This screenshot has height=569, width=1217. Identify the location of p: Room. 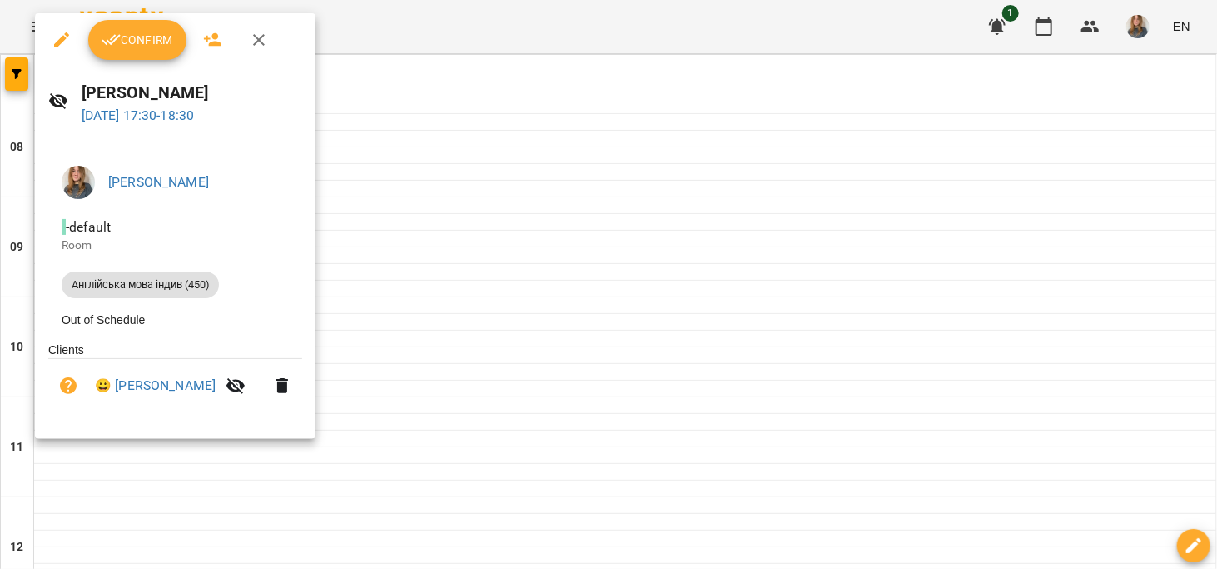
(175, 246).